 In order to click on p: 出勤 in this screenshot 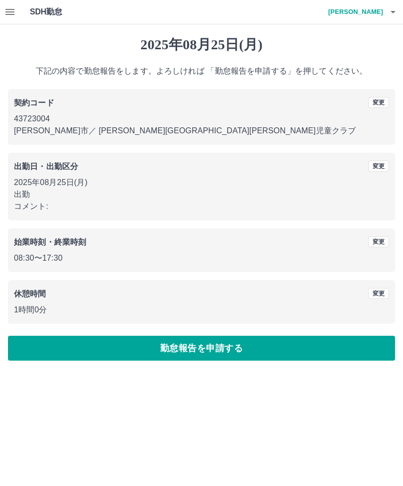, I will do `click(202, 195)`.